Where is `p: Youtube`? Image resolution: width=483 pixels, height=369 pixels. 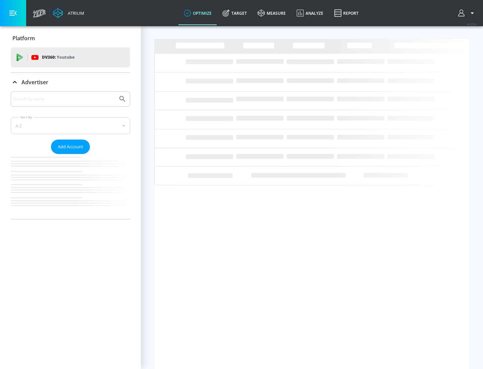 p: Youtube is located at coordinates (65, 57).